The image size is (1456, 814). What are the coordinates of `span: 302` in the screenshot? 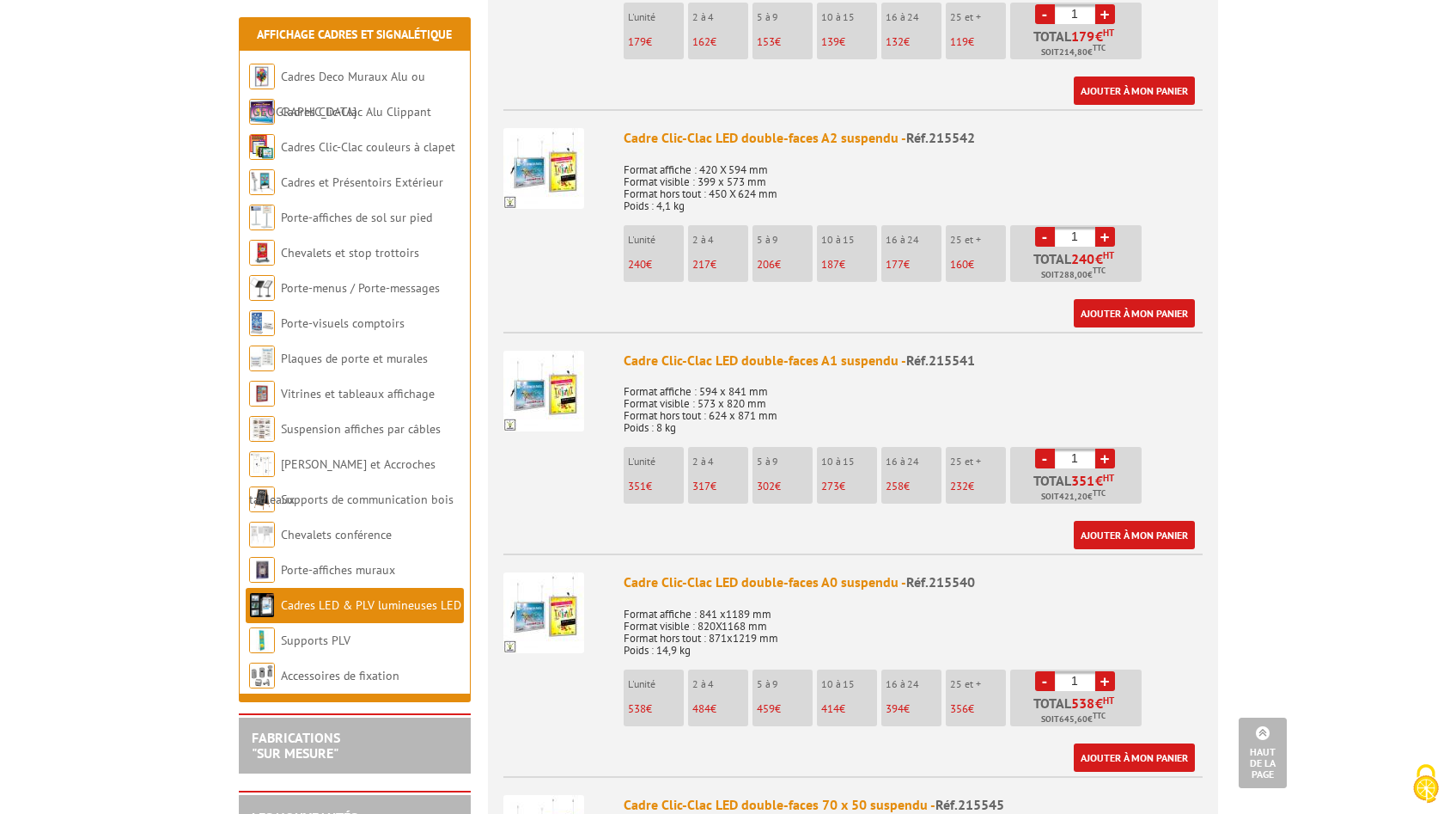 It's located at (765, 486).